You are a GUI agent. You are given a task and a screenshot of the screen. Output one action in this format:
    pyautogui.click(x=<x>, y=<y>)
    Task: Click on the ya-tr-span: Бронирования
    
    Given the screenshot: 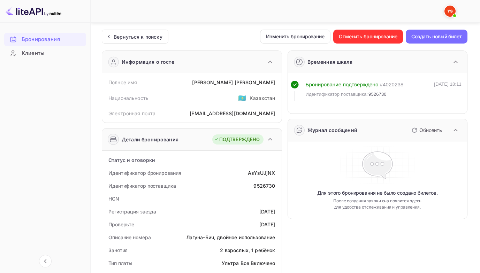 What is the action you would take?
    pyautogui.click(x=41, y=39)
    